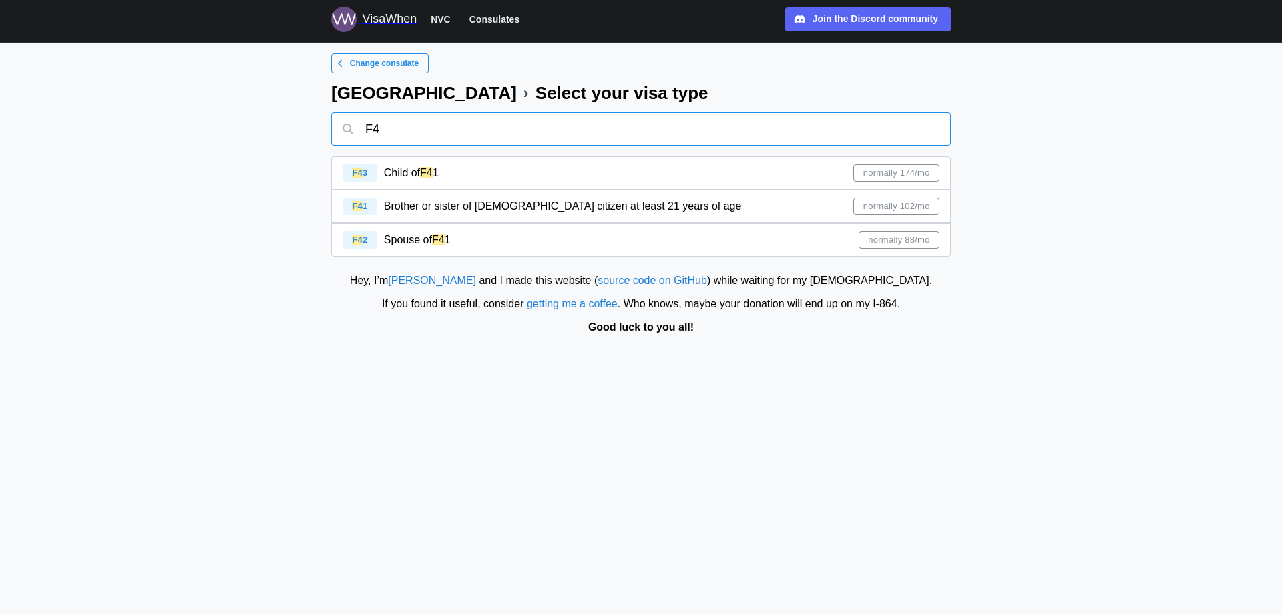  I want to click on span: normally 88/mo, so click(899, 240).